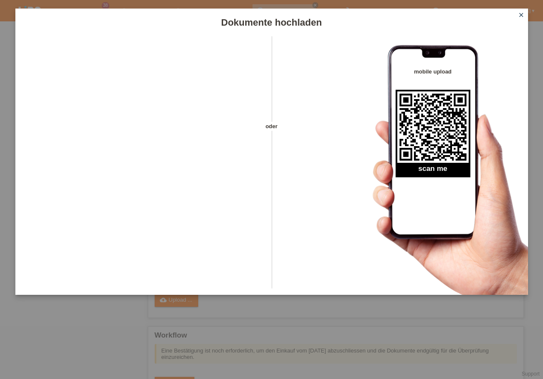 This screenshot has width=543, height=379. I want to click on i: close, so click(521, 15).